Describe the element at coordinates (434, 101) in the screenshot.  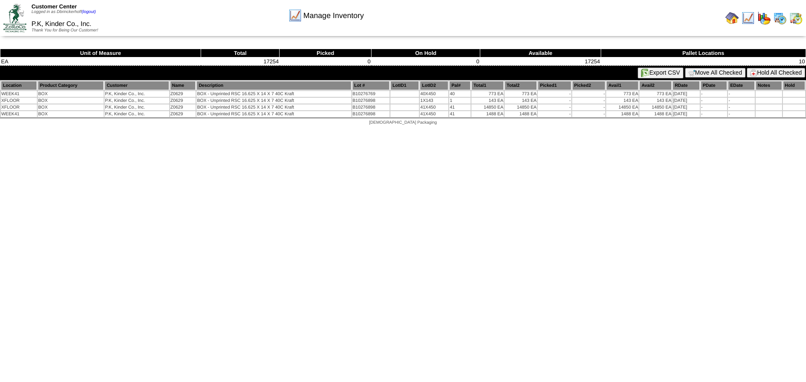
I see `td: 1X143` at that location.